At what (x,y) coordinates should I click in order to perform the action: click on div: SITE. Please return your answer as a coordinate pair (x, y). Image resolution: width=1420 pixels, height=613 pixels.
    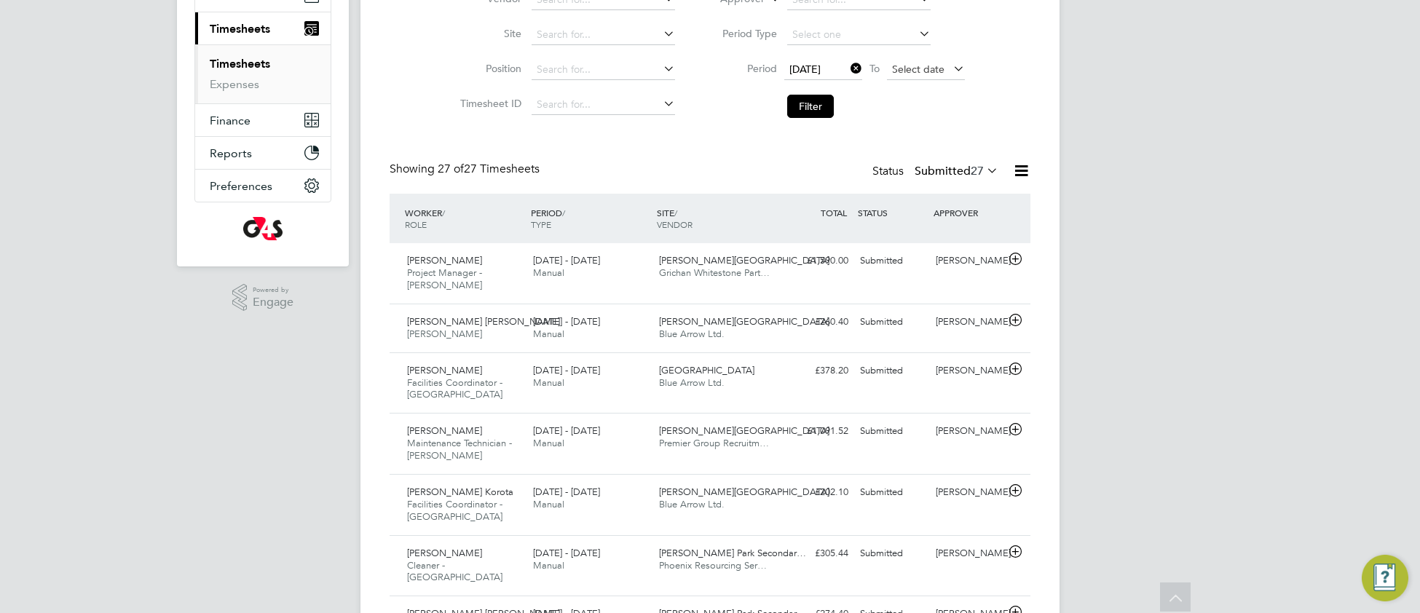
    Looking at the image, I should click on (716, 219).